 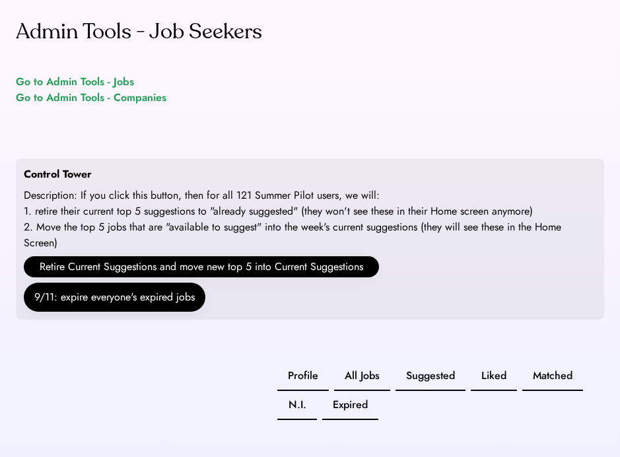 I want to click on button: N.I., so click(x=297, y=406).